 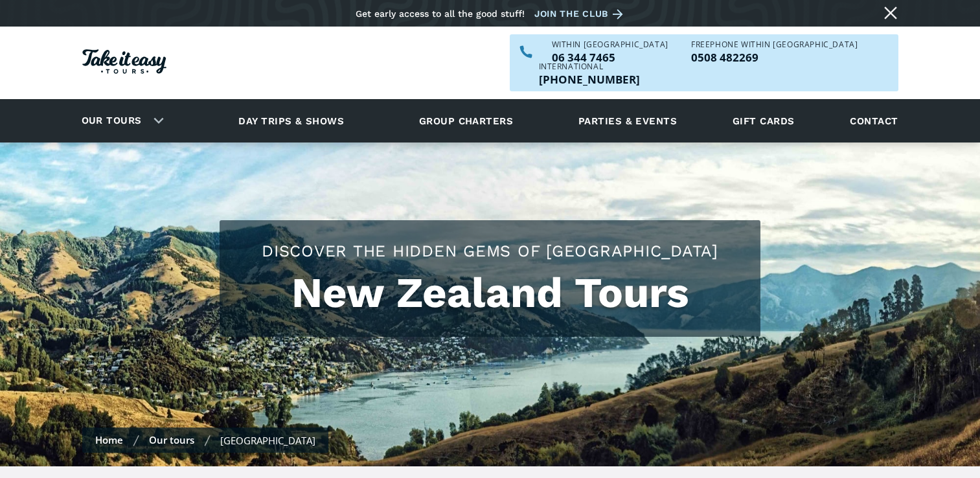 I want to click on a: Call us outside of NZ on +6463447465, so click(x=590, y=79).